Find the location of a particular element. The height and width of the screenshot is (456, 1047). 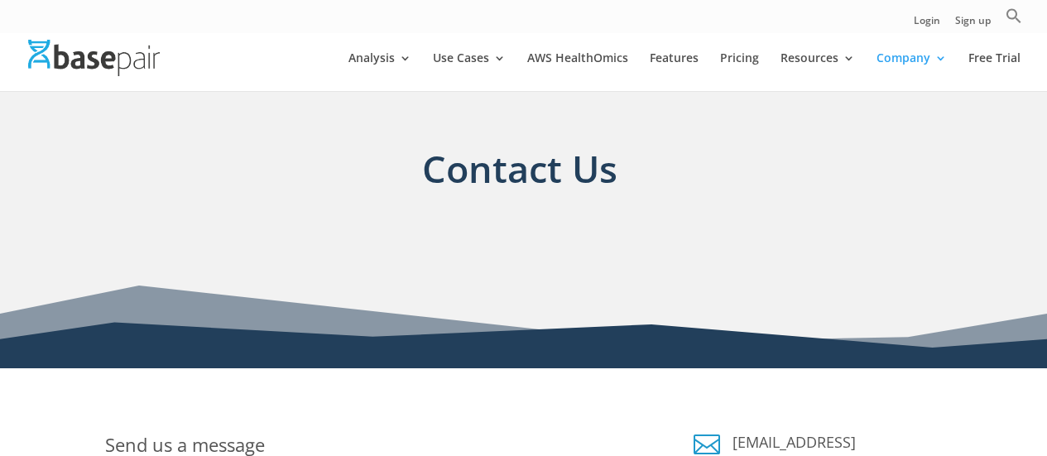

a: Search Icon Link is located at coordinates (1014, 20).